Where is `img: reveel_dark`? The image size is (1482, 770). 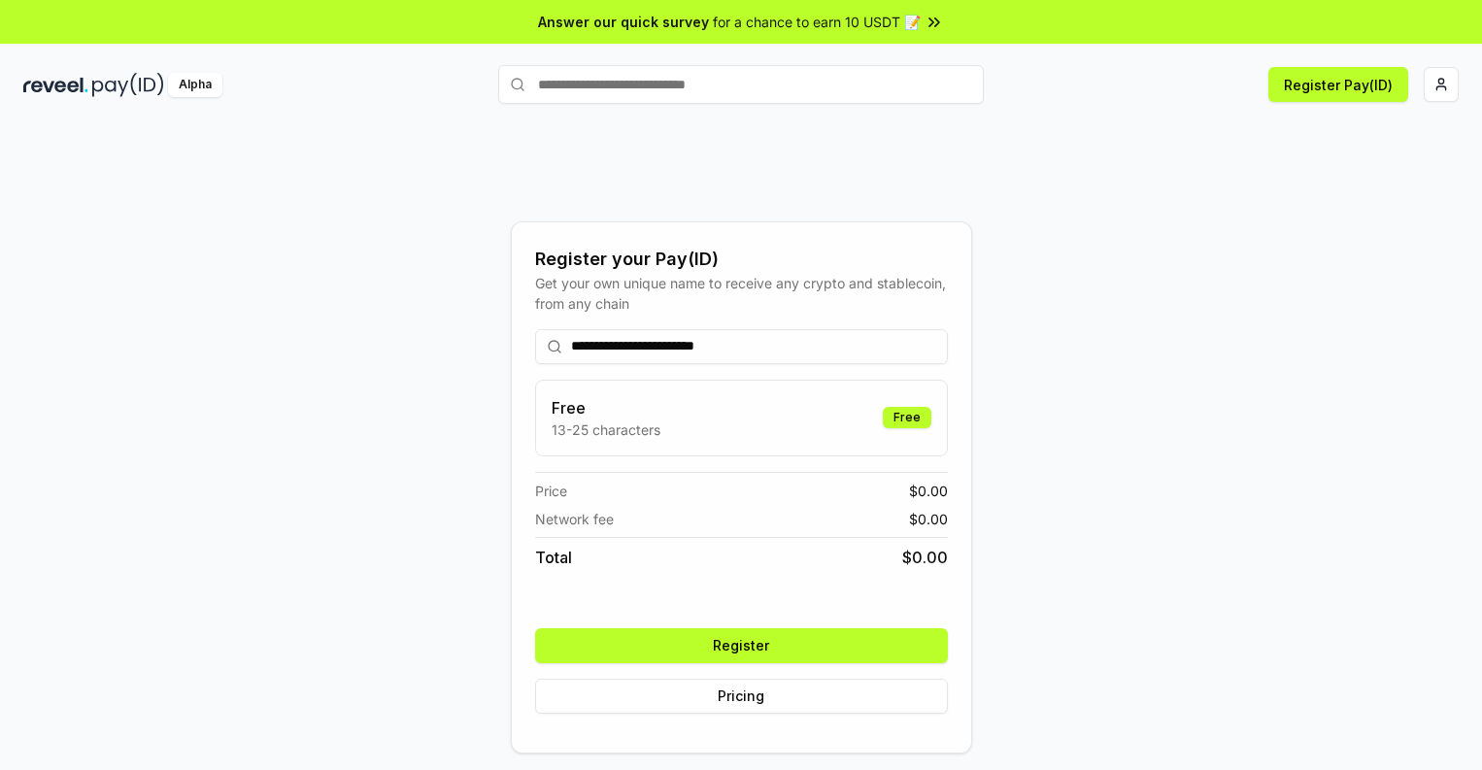
img: reveel_dark is located at coordinates (55, 84).